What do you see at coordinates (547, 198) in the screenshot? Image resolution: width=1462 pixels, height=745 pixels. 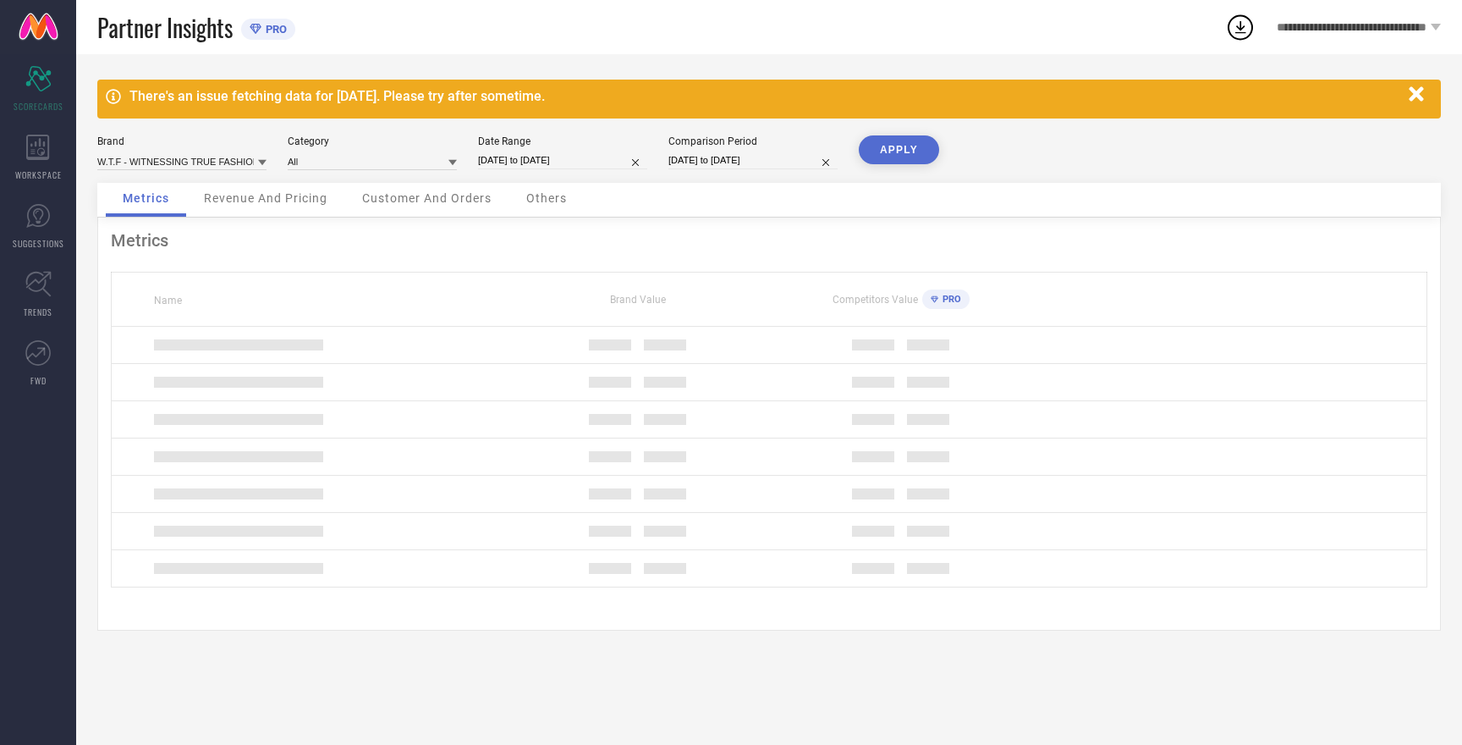 I see `span: Others` at bounding box center [547, 198].